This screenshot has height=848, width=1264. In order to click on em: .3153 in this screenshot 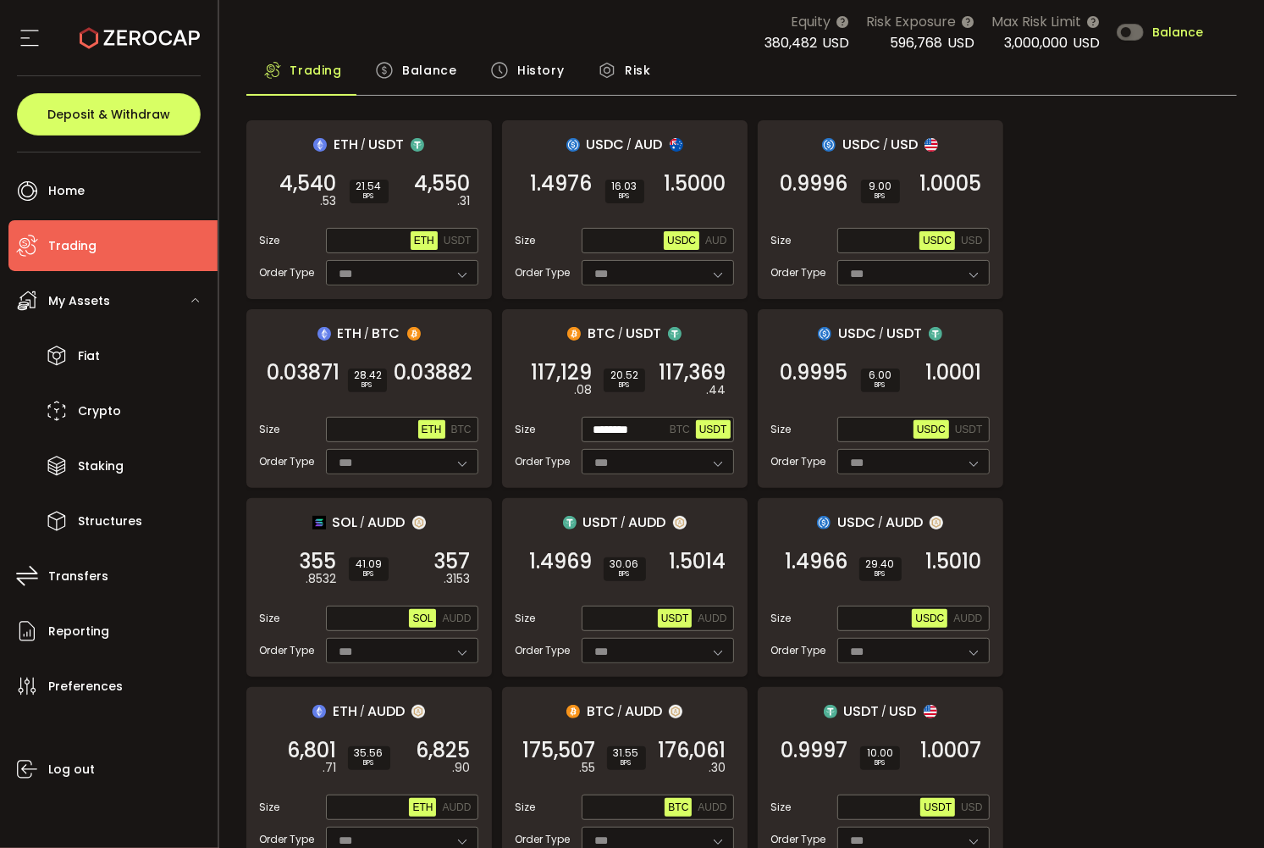, I will do `click(457, 578)`.